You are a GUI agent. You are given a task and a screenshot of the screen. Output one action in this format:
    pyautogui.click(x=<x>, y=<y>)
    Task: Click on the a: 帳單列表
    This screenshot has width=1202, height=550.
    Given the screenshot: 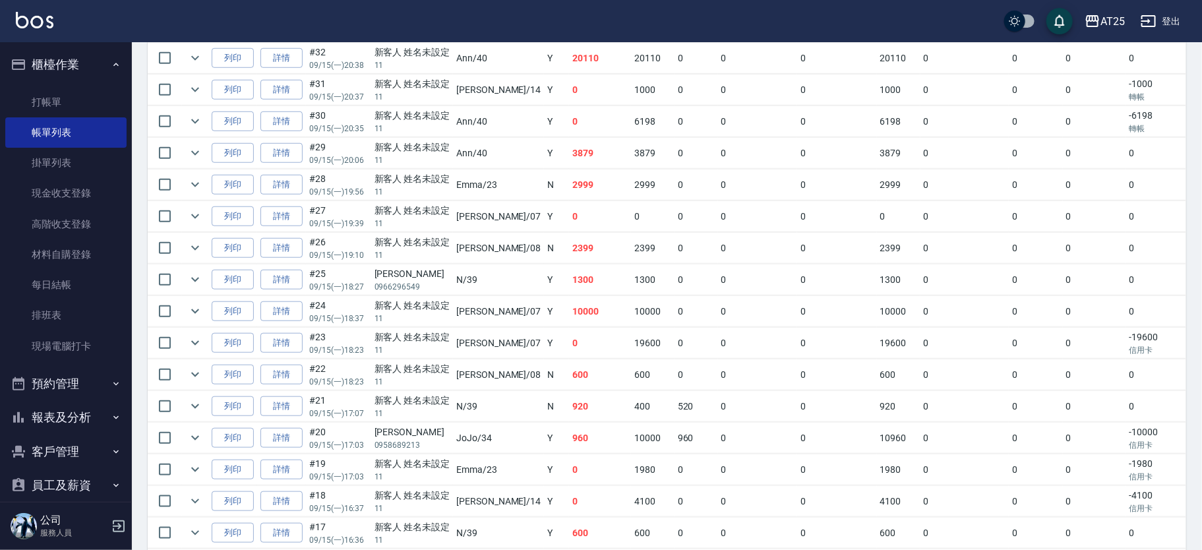 What is the action you would take?
    pyautogui.click(x=66, y=133)
    